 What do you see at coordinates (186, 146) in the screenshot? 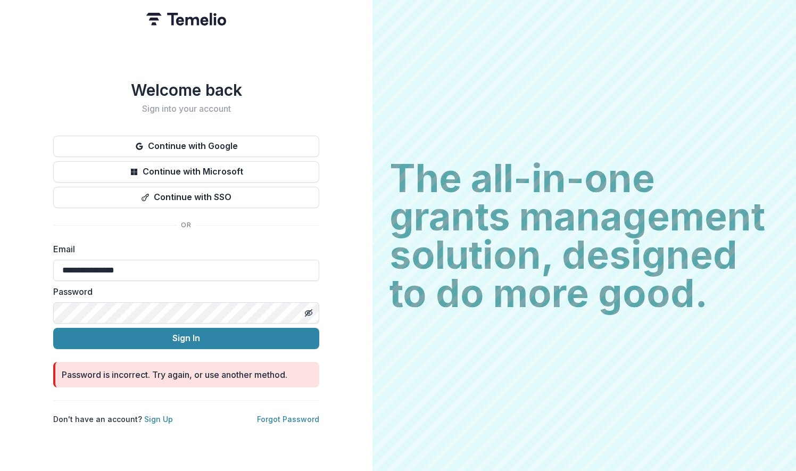
I see `button: Continue with Google` at bounding box center [186, 146].